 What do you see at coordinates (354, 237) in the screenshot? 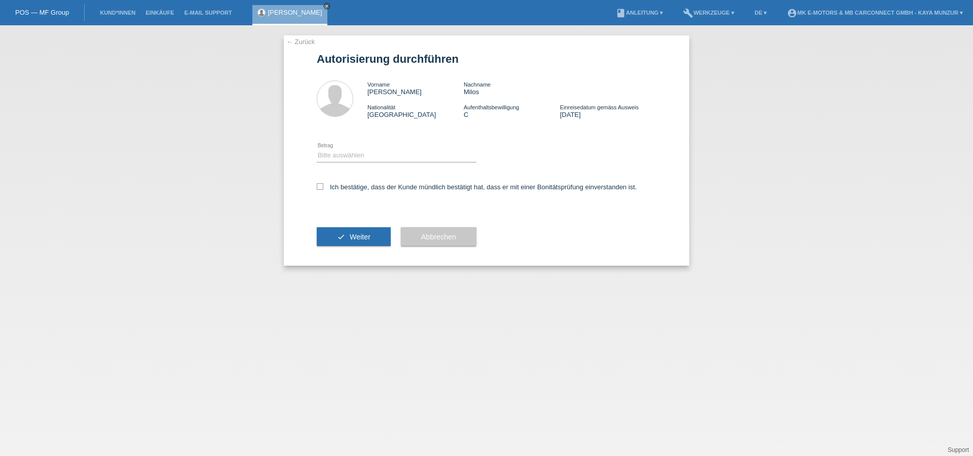
I see `button: check Weiter` at bounding box center [354, 237].